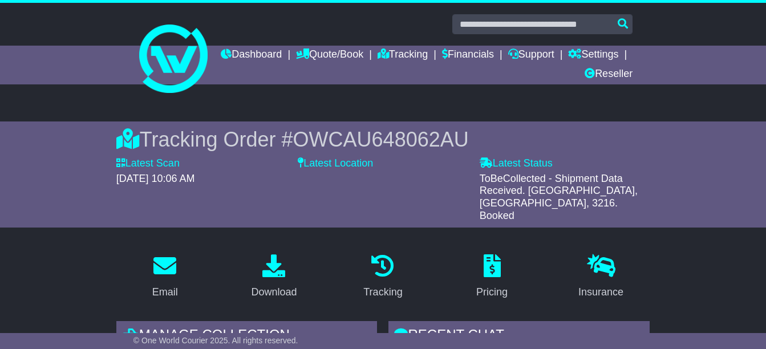 The height and width of the screenshot is (349, 766). What do you see at coordinates (601, 292) in the screenshot?
I see `div: Insurance` at bounding box center [601, 292].